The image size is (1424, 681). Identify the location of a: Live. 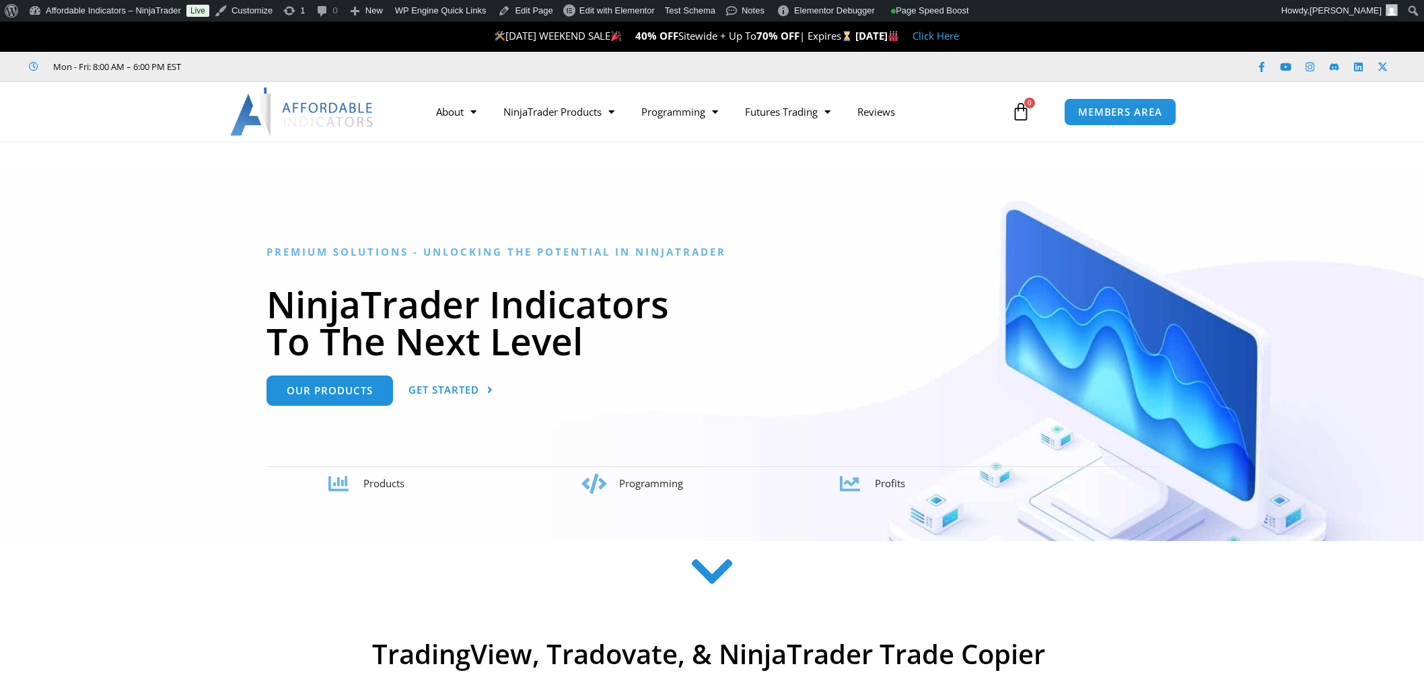
(198, 11).